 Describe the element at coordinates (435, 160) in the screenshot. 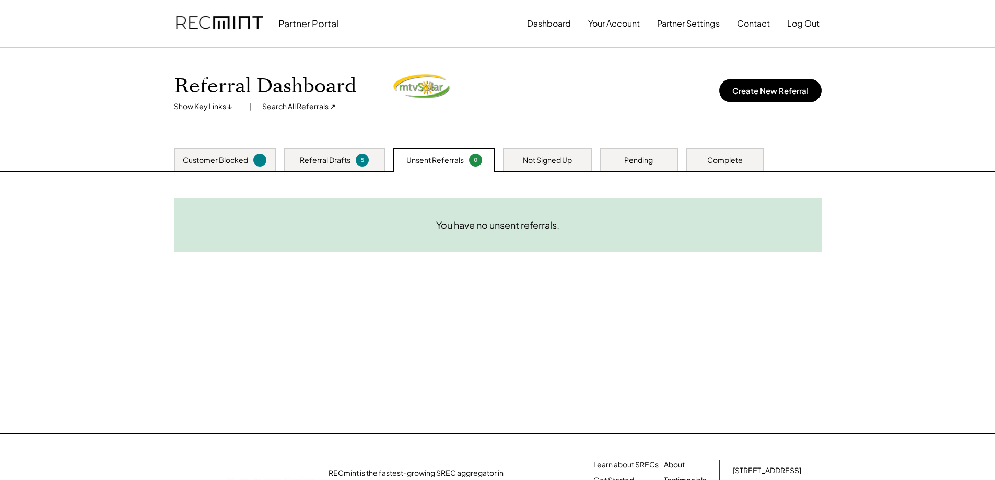

I see `div: Unsent Referrals` at that location.